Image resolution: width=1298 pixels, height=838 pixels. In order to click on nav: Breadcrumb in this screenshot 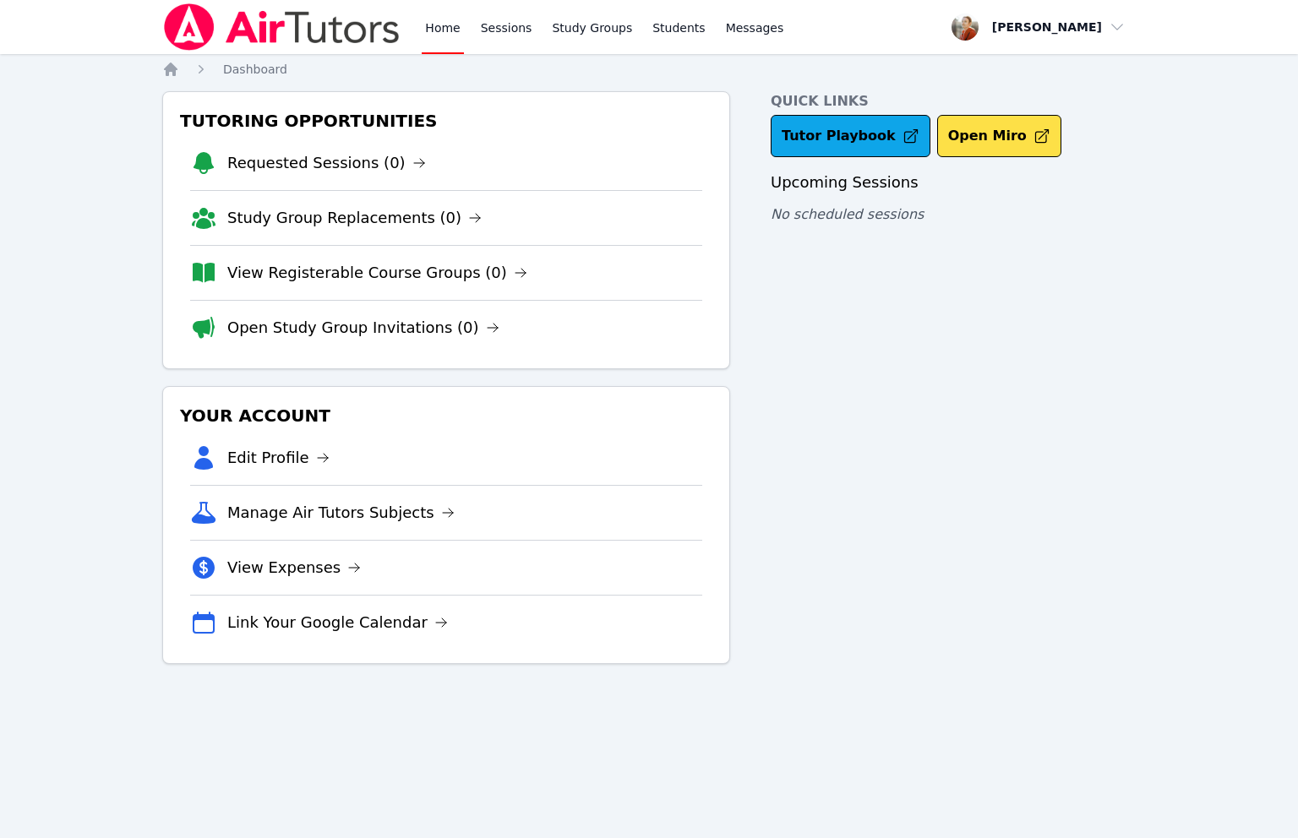, I will do `click(649, 69)`.